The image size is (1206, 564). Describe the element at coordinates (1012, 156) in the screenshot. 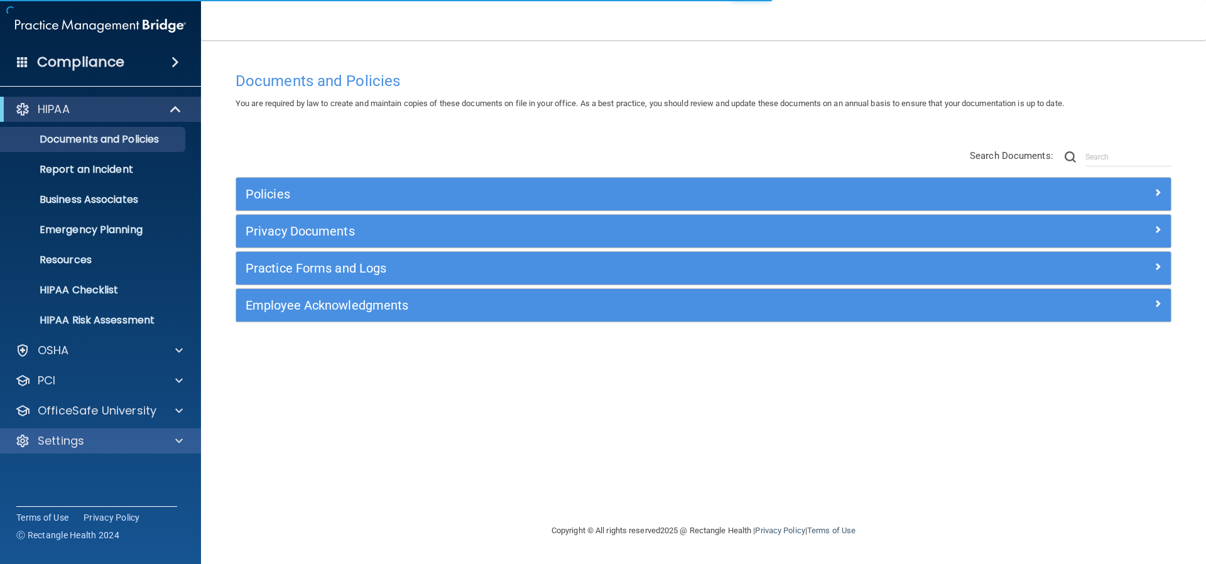

I see `span: Search Documents:` at that location.